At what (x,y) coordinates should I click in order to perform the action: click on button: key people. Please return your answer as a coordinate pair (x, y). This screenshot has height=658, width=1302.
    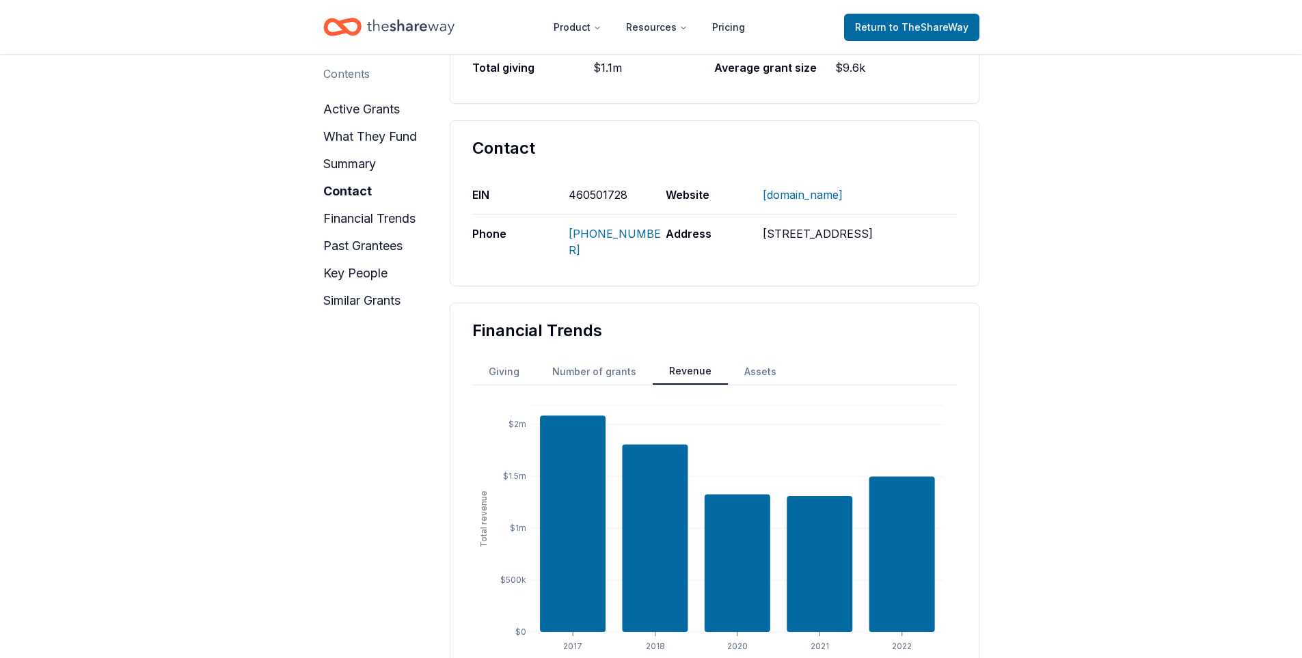
    Looking at the image, I should click on (355, 273).